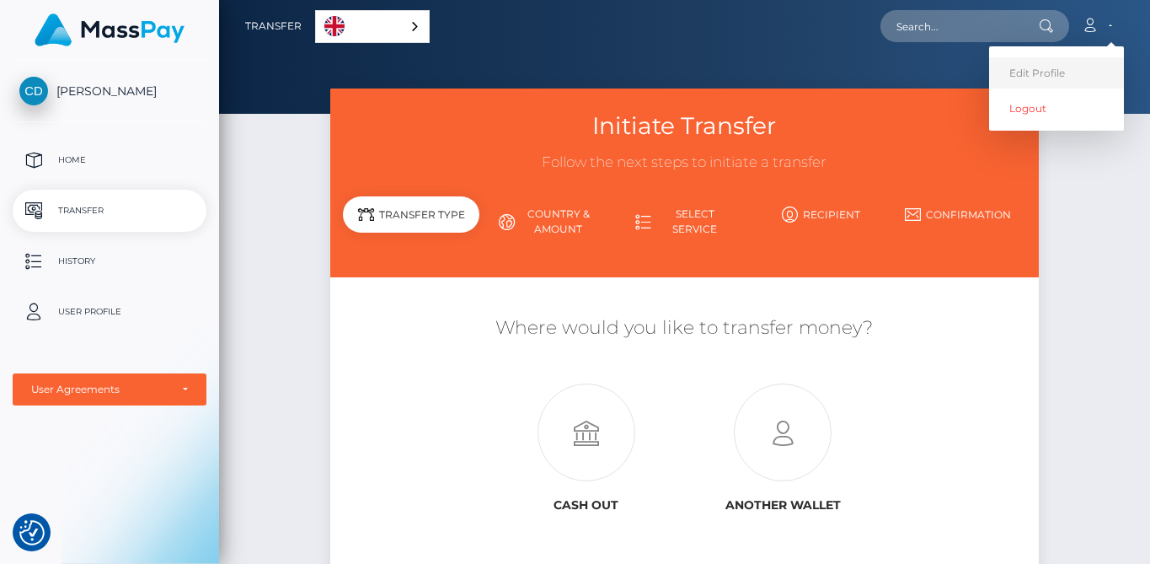  What do you see at coordinates (684, 222) in the screenshot?
I see `a: Select Service` at bounding box center [684, 222].